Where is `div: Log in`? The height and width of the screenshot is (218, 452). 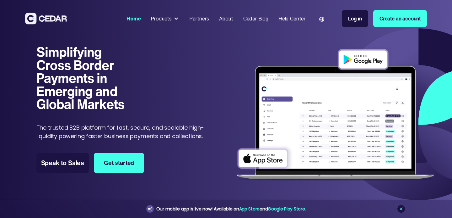 div: Log in is located at coordinates (355, 19).